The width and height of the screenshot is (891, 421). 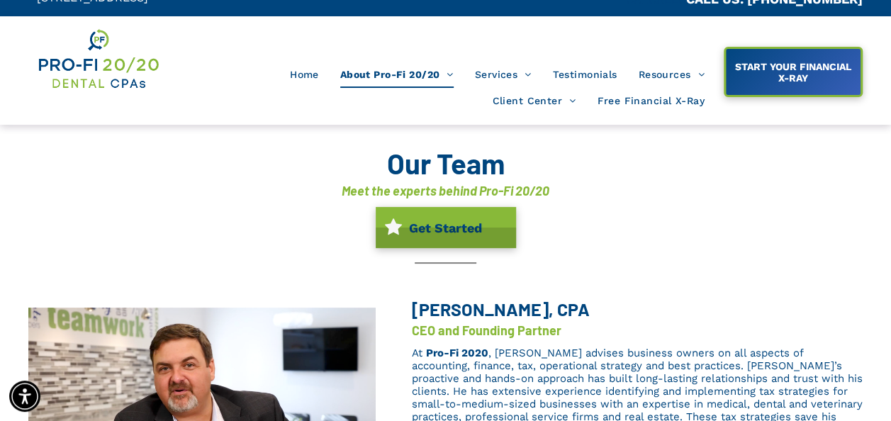 What do you see at coordinates (584, 74) in the screenshot?
I see `a: Testimonials` at bounding box center [584, 74].